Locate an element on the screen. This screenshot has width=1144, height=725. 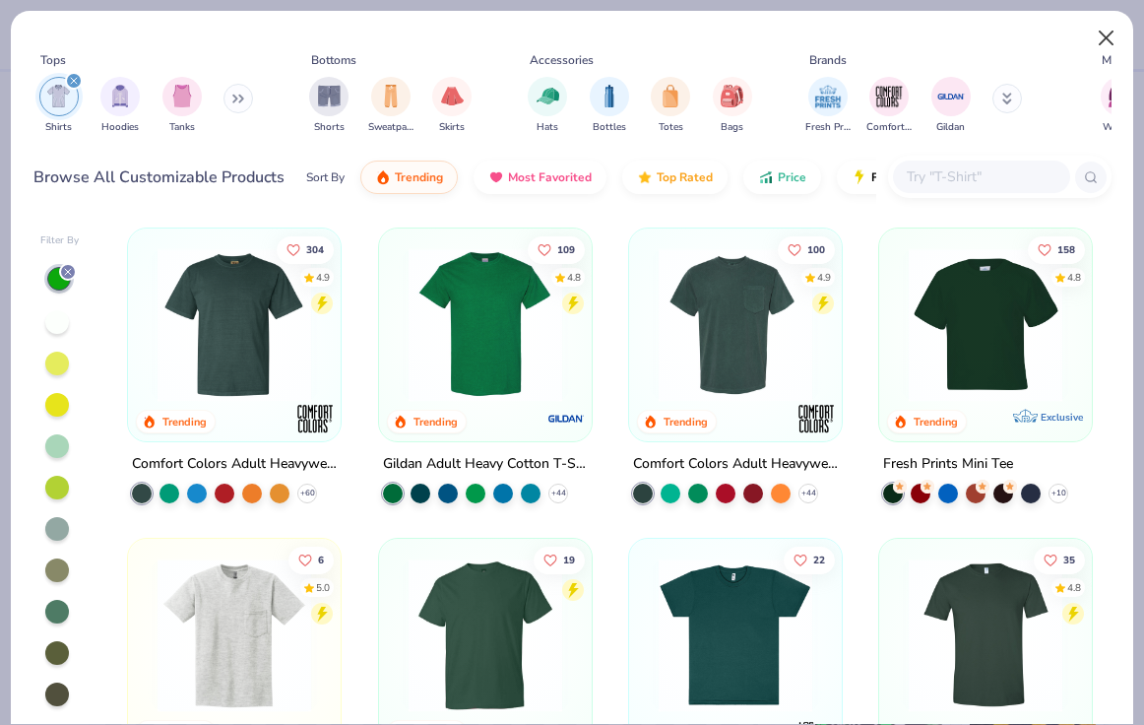
span: Tanks is located at coordinates (182, 127).